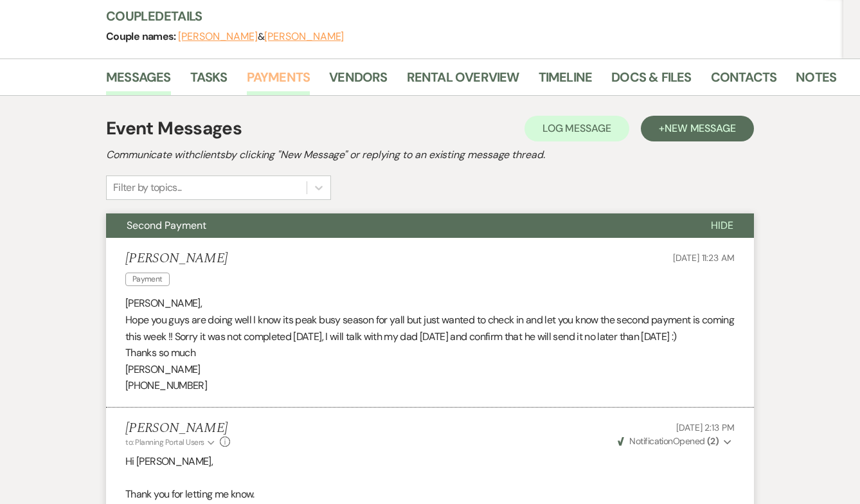 Image resolution: width=860 pixels, height=504 pixels. Describe the element at coordinates (463, 81) in the screenshot. I see `a: Rental Overview` at that location.